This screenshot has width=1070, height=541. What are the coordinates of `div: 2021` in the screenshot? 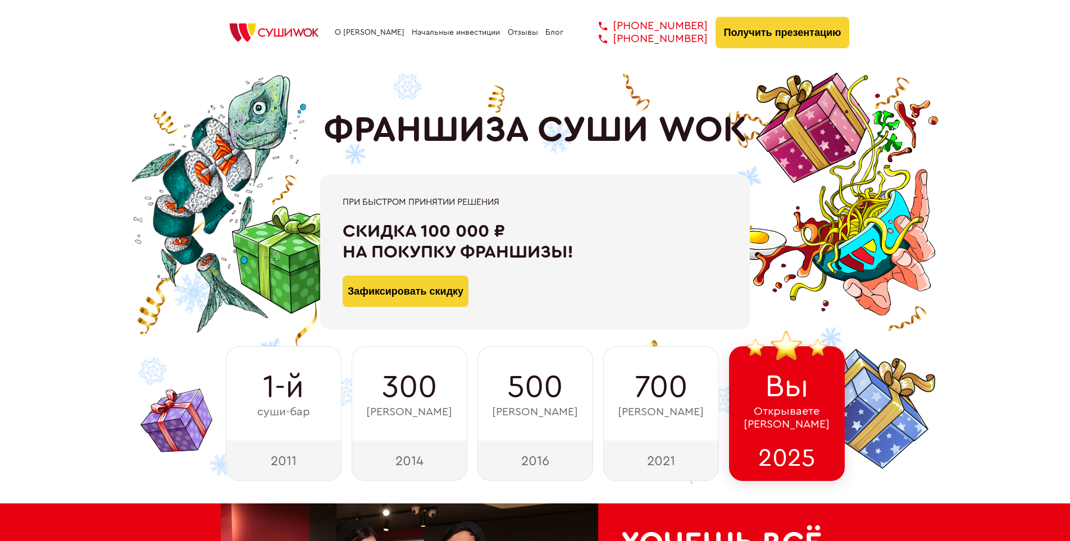 It's located at (661, 461).